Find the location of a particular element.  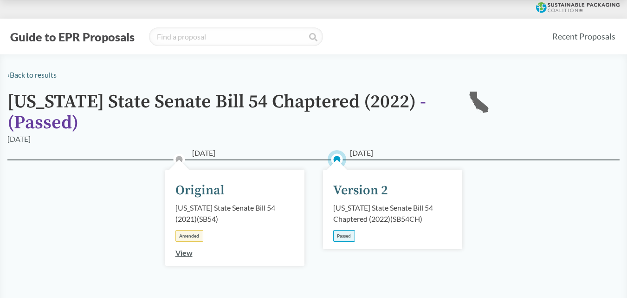

a: ‹Back to results is located at coordinates (32, 74).